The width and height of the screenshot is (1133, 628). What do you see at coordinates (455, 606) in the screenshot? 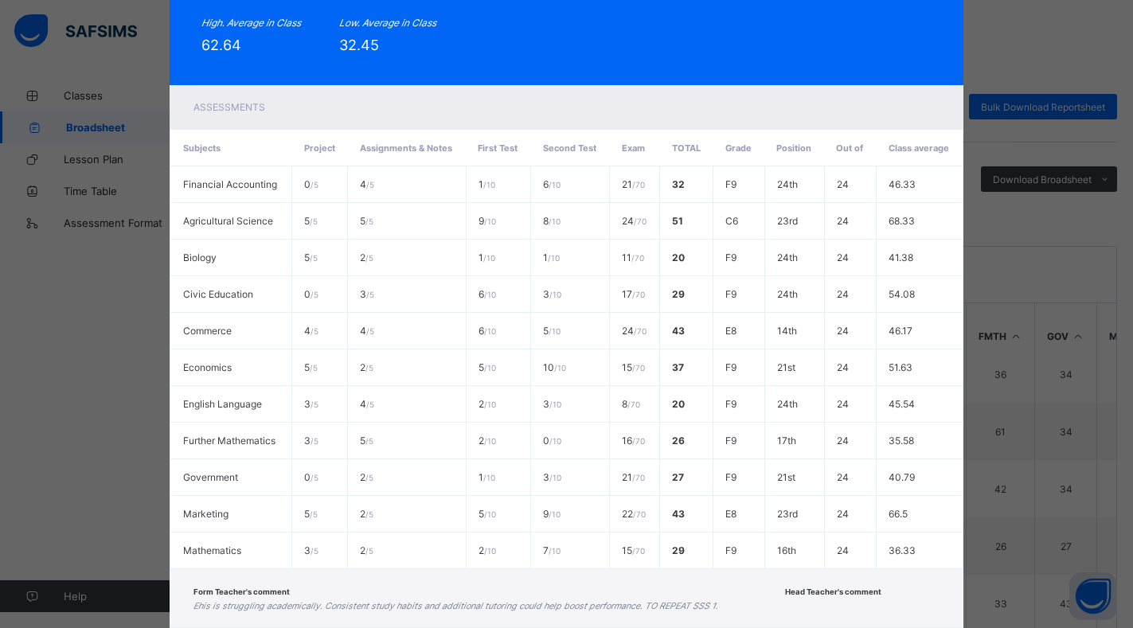
I see `i: Ehis is struggling academically. Consistent study habits and additional tutoring could help boost...` at bounding box center [455, 606].